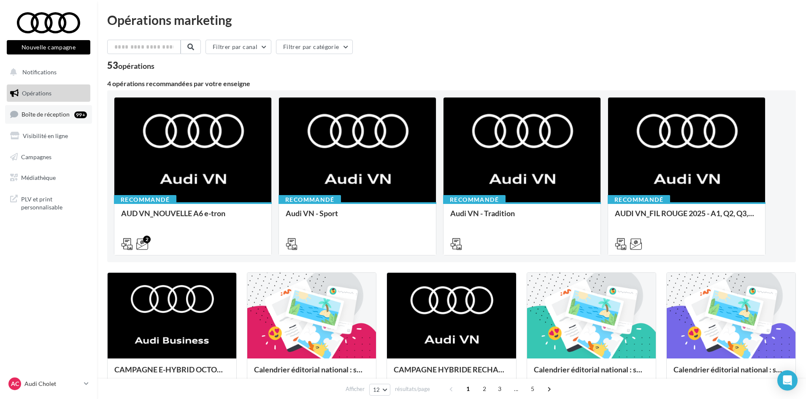 Image resolution: width=806 pixels, height=399 pixels. I want to click on div: Audi VN - Tradition, so click(522, 217).